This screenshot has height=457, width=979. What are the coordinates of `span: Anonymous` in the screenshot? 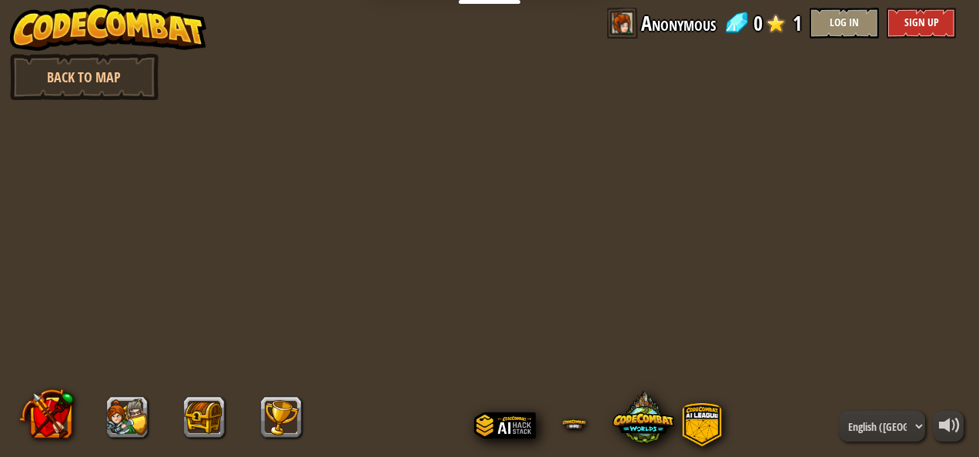 It's located at (678, 23).